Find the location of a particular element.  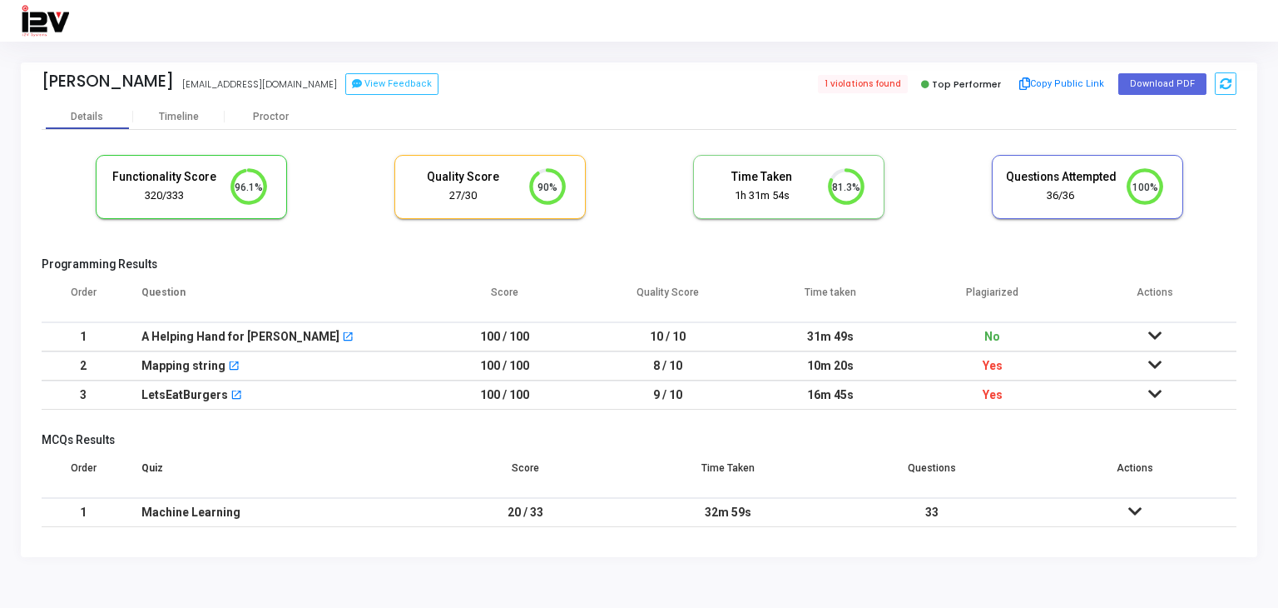

td: 10m 20s is located at coordinates (830, 365).